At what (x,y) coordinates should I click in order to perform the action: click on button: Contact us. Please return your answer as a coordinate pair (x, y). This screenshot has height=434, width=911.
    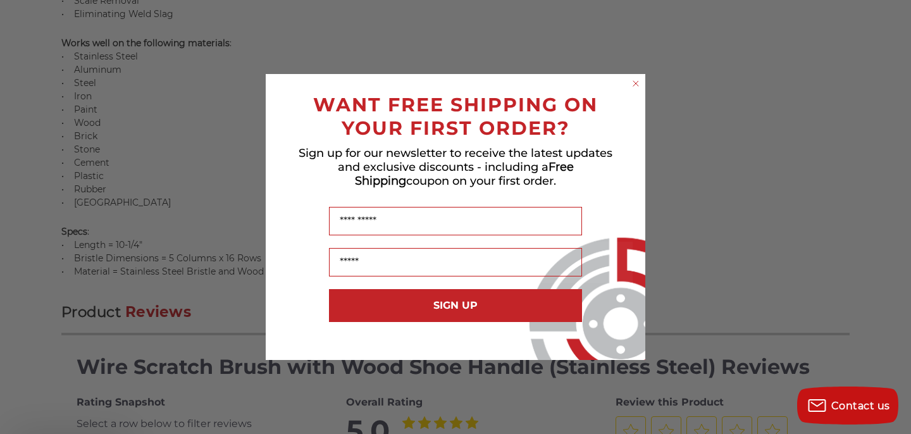
    Looking at the image, I should click on (847, 405).